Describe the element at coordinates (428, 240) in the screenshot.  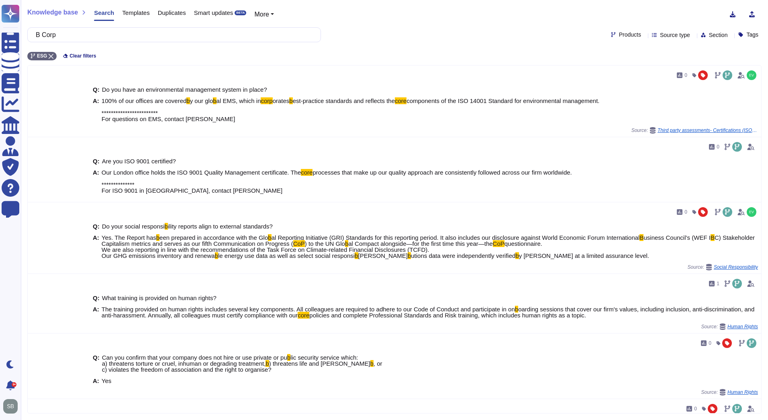
I see `span: C) Stakeholder Capitalism metrics and serves as our fifth Communication on Progress (` at that location.